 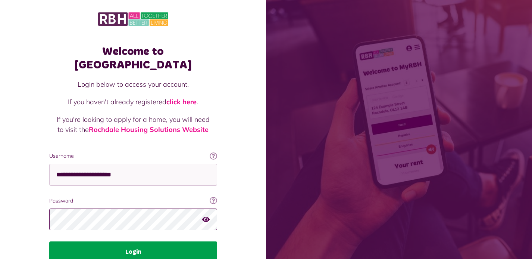 What do you see at coordinates (133, 156) in the screenshot?
I see `label: Username` at bounding box center [133, 156].